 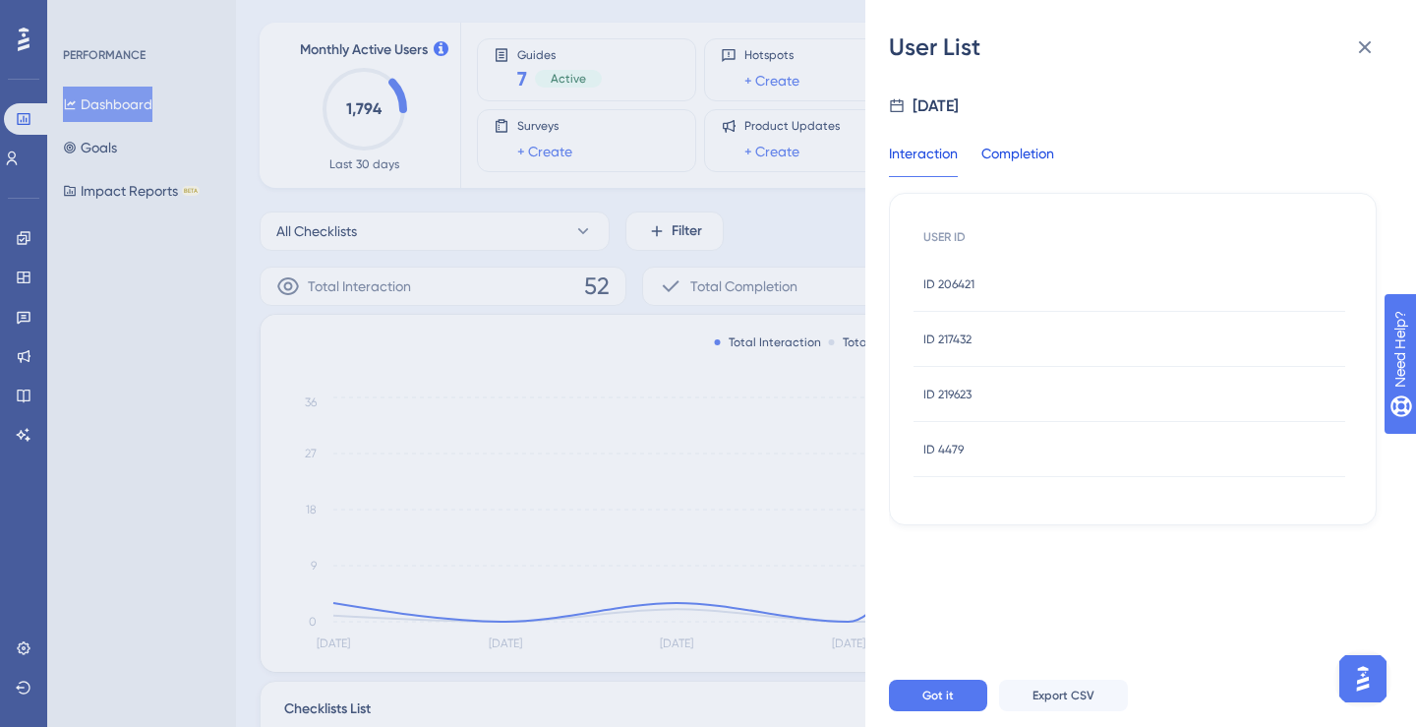 What do you see at coordinates (938, 695) in the screenshot?
I see `span: Got it` at bounding box center [938, 695].